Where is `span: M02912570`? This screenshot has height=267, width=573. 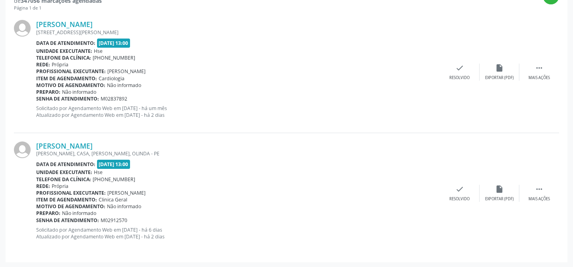 span: M02912570 is located at coordinates (114, 220).